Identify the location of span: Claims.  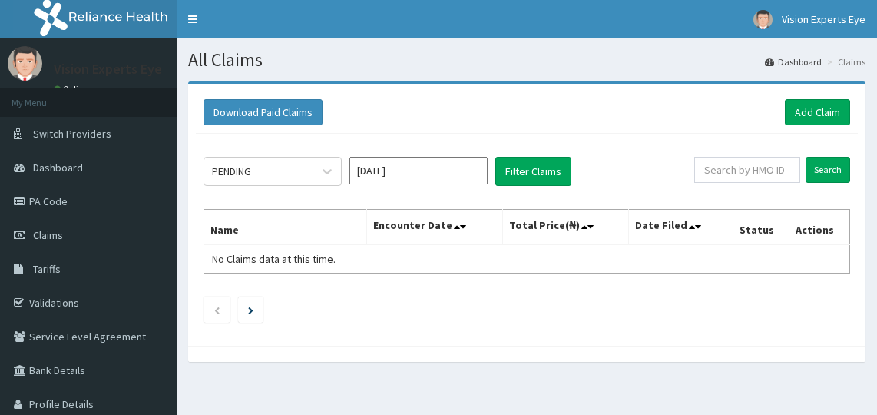
(48, 235).